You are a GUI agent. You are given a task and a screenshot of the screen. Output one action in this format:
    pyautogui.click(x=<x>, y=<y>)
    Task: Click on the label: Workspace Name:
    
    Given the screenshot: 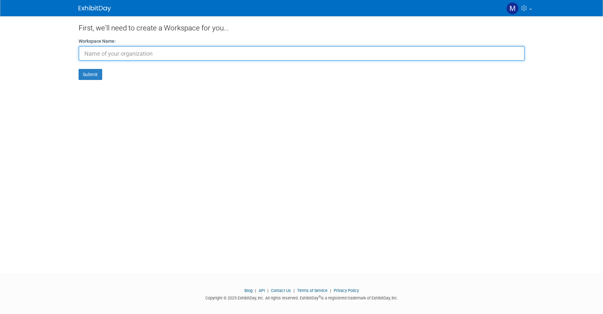 What is the action you would take?
    pyautogui.click(x=97, y=41)
    